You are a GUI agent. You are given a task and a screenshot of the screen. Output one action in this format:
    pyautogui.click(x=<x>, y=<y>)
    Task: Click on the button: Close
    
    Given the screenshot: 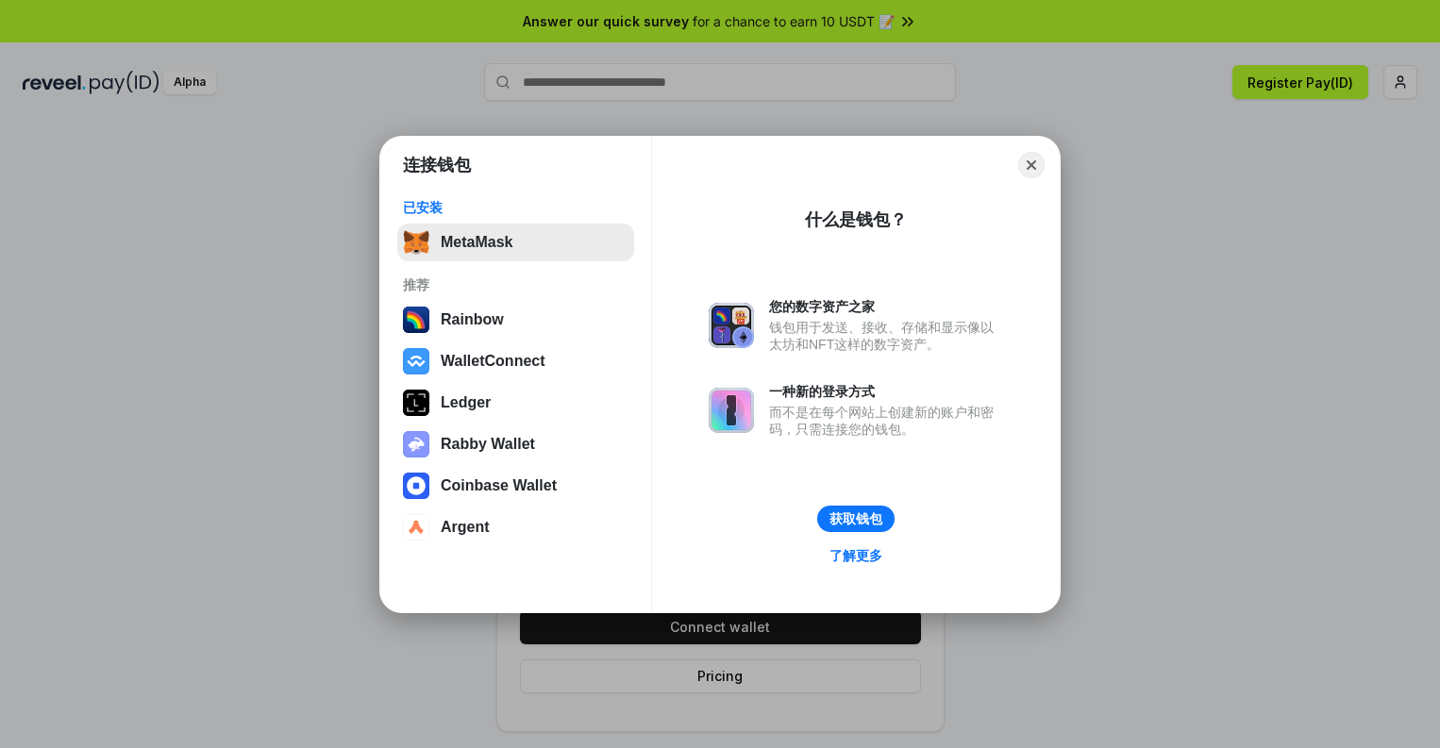 What is the action you would take?
    pyautogui.click(x=1031, y=165)
    